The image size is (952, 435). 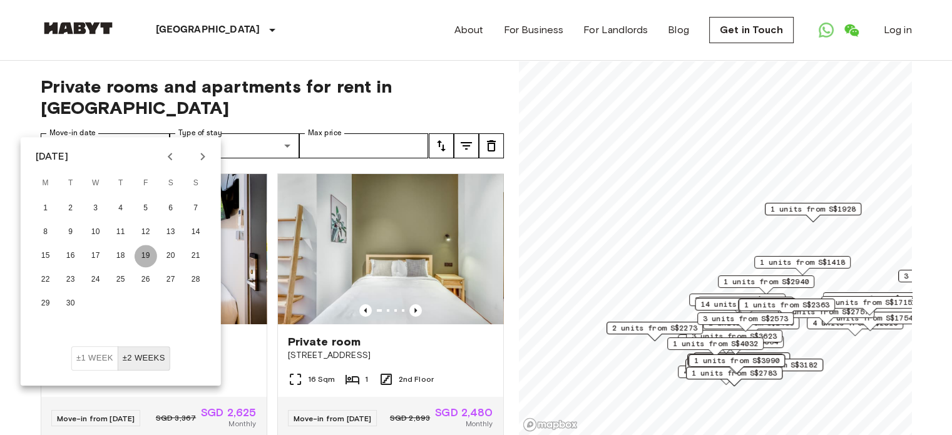 What do you see at coordinates (71, 209) in the screenshot?
I see `button: 2` at bounding box center [71, 209].